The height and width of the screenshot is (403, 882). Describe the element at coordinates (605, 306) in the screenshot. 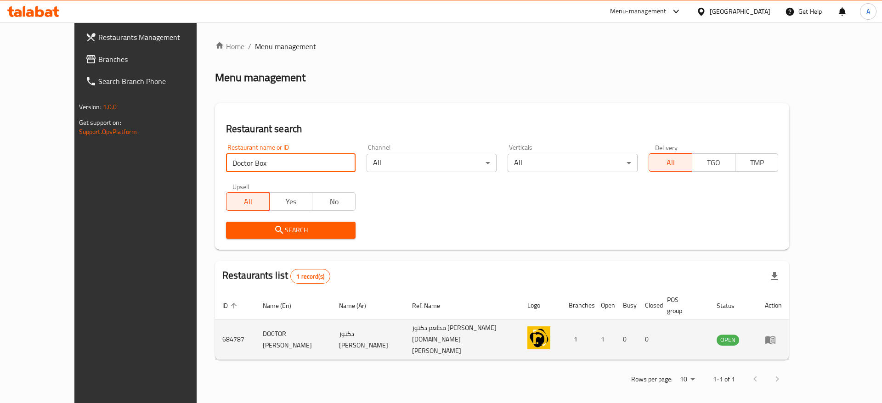

I see `th: Open` at that location.